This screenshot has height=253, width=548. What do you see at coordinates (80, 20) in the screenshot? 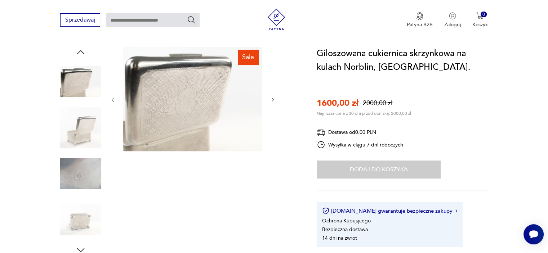
I see `button: Sprzedawaj` at bounding box center [80, 20].